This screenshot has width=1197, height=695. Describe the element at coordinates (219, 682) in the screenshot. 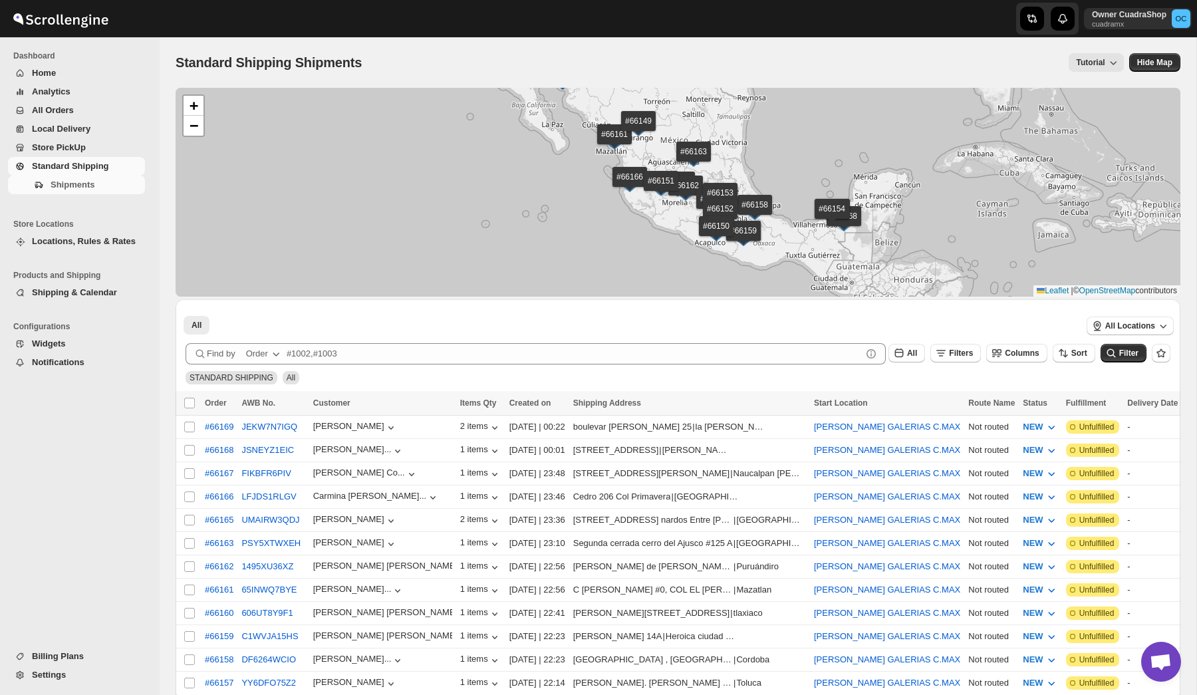

I see `button: #66157` at that location.